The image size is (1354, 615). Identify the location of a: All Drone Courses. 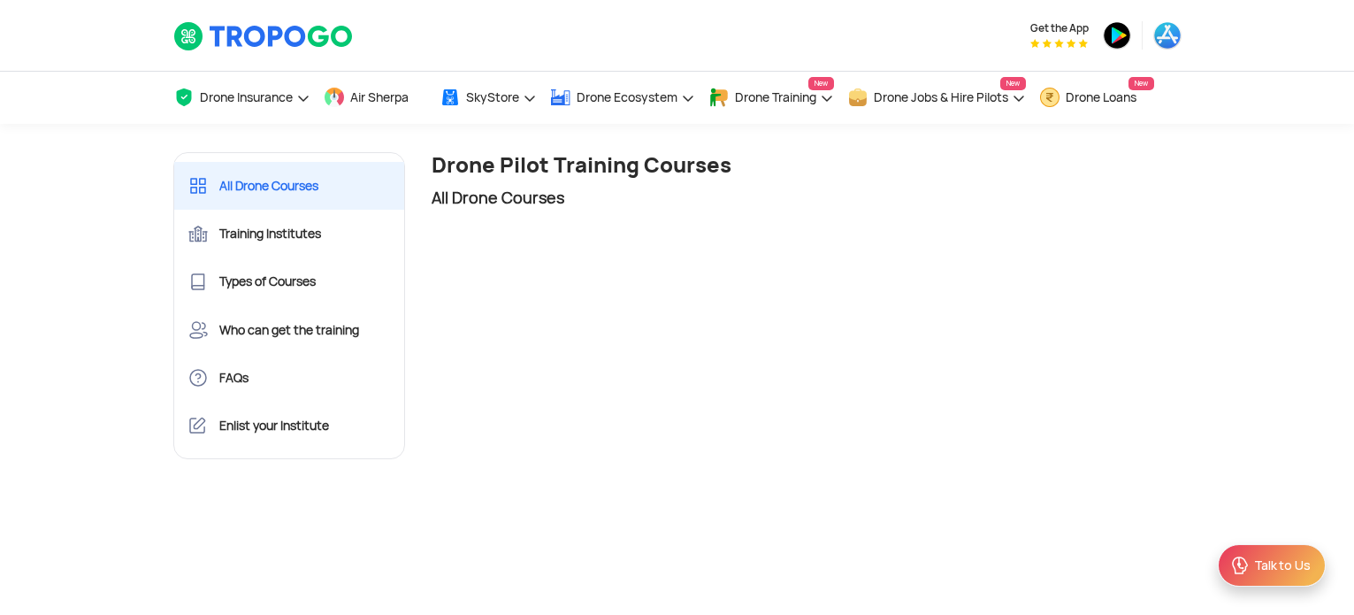
(289, 186).